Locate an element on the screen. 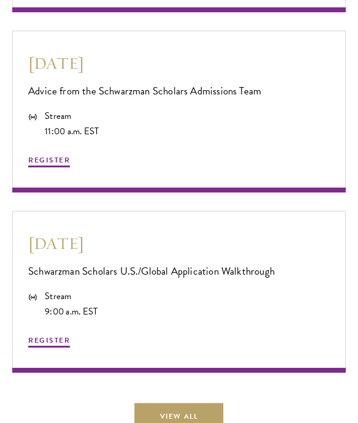 The height and width of the screenshot is (423, 358). div: 9:00 a.m. EST is located at coordinates (71, 312).